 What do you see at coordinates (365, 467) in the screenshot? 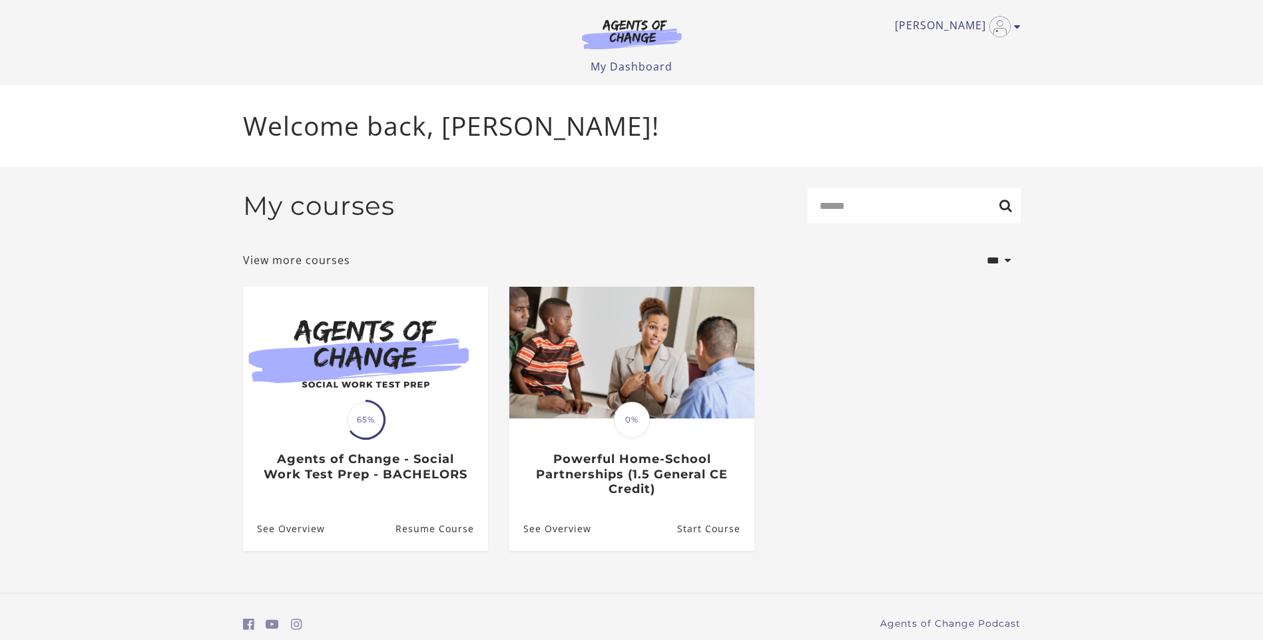
I see `h3: Agents of Change - Social Work Test Prep - BACHELORS` at bounding box center [365, 467].